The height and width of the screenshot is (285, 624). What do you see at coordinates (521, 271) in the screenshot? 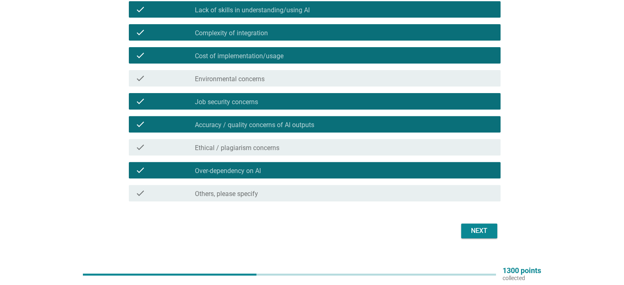
I see `p: 1300 points` at bounding box center [521, 271].